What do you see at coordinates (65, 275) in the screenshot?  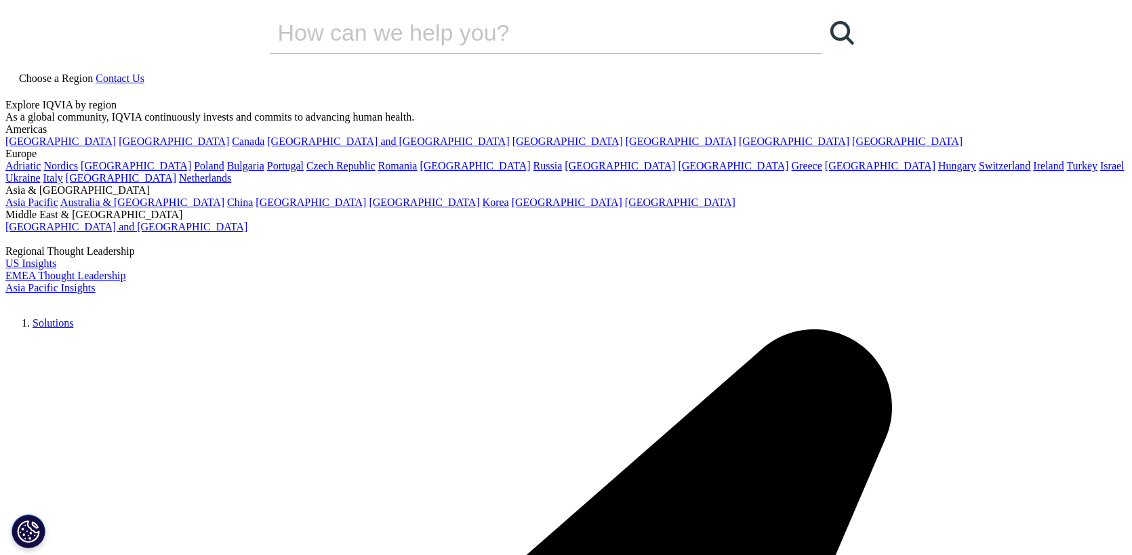 I see `a: EMEA Thought Leadership` at bounding box center [65, 275].